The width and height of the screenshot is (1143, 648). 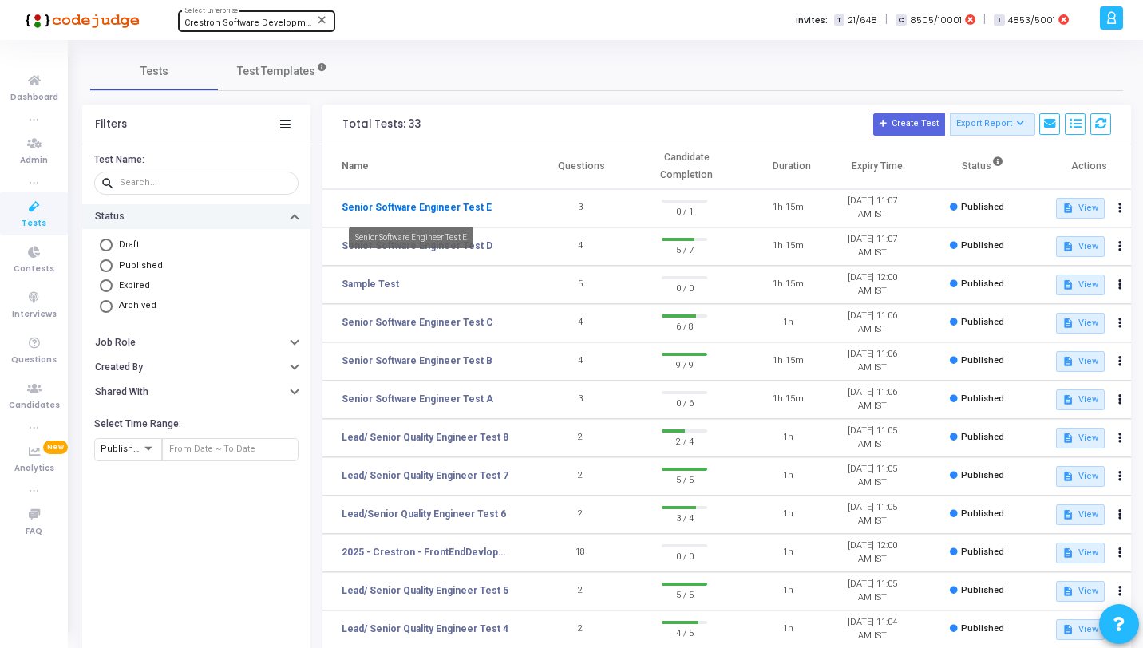 What do you see at coordinates (983, 167) in the screenshot?
I see `th: Status` at bounding box center [983, 167].